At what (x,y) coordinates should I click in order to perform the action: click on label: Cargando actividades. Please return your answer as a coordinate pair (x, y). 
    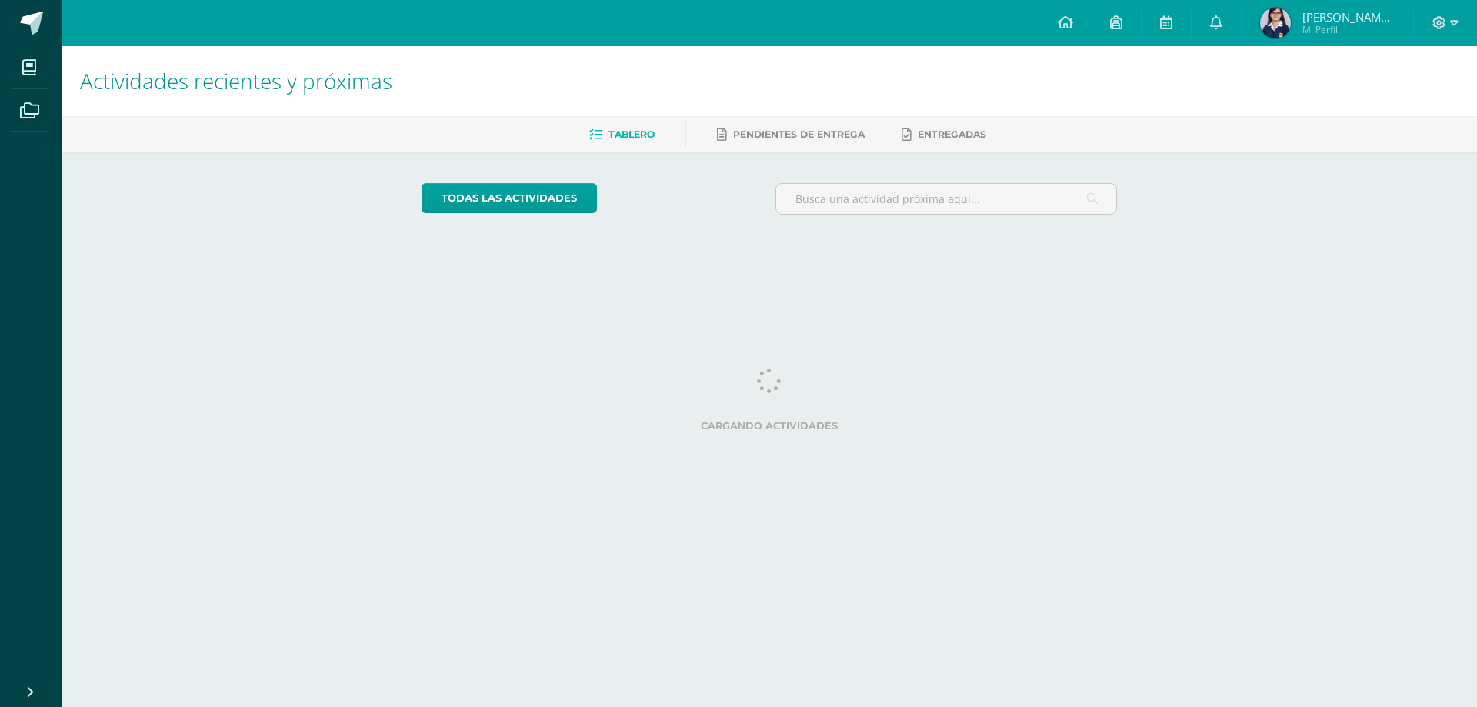
    Looking at the image, I should click on (769, 425).